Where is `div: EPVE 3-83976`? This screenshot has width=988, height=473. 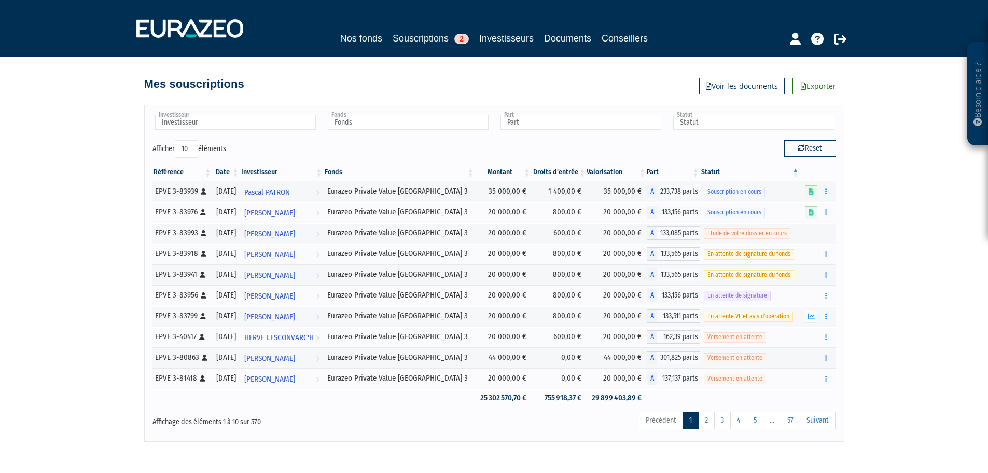 div: EPVE 3-83976 is located at coordinates (182, 212).